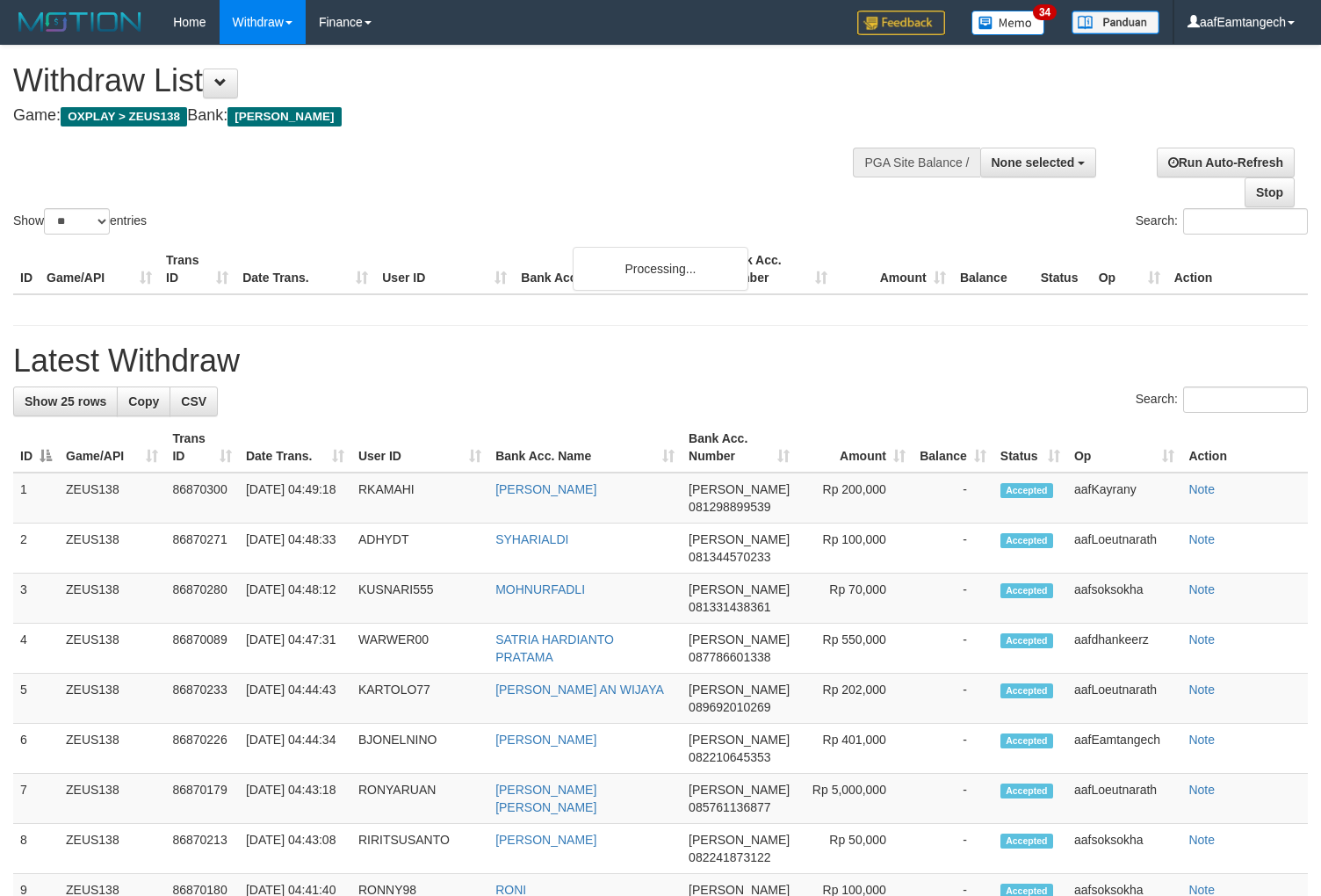 This screenshot has height=896, width=1321. Describe the element at coordinates (729, 757) in the screenshot. I see `span: Copy 082210645353 to clipboard` at that location.